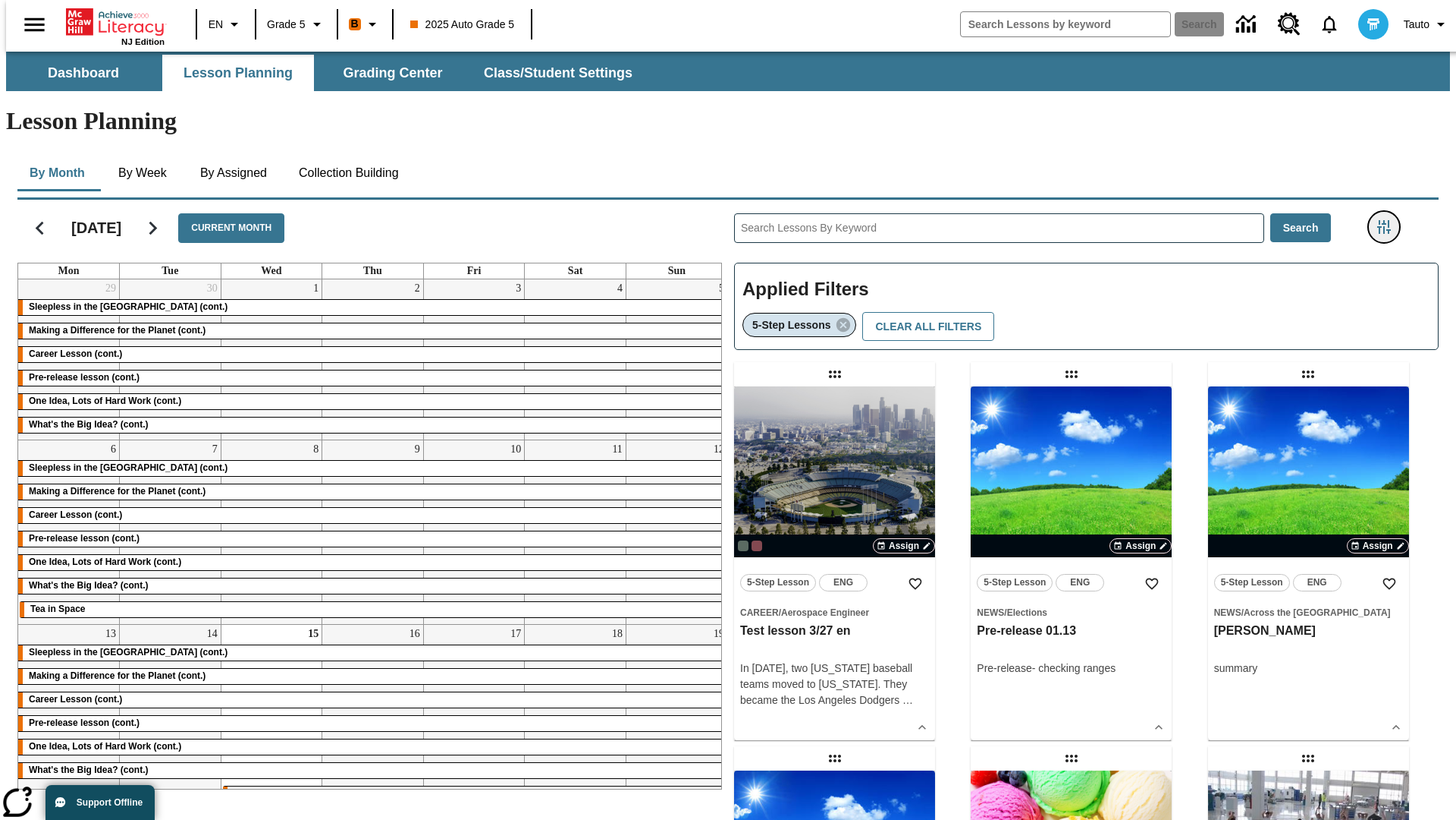  What do you see at coordinates (835, 758) in the screenshot?
I see `div: Draggable lesson: Ready step order` at bounding box center [835, 758].